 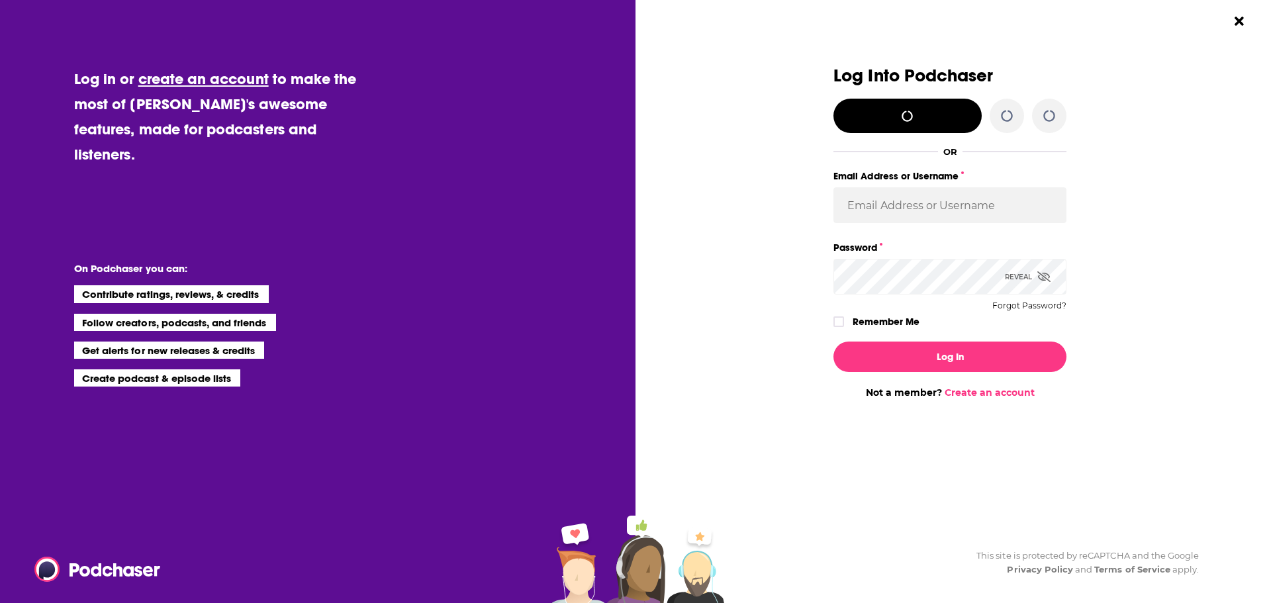 What do you see at coordinates (950, 357) in the screenshot?
I see `button: Log In` at bounding box center [950, 357].